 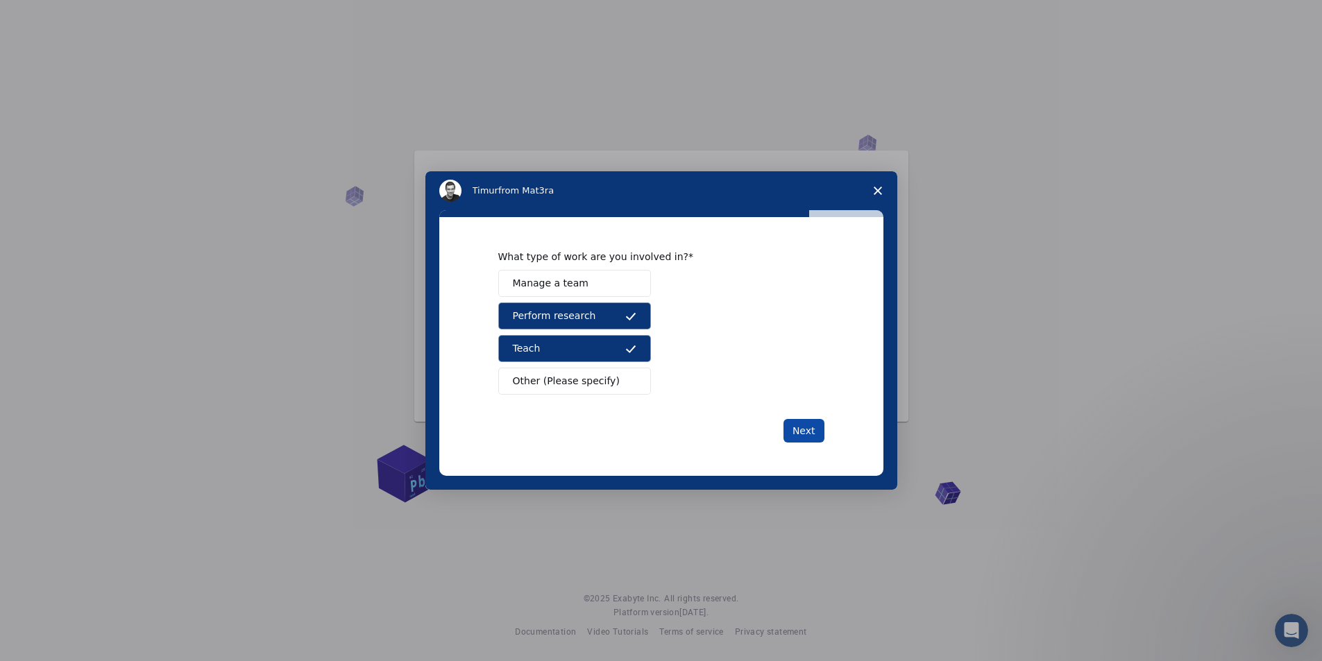 I want to click on button: Other (Please specify), so click(x=575, y=381).